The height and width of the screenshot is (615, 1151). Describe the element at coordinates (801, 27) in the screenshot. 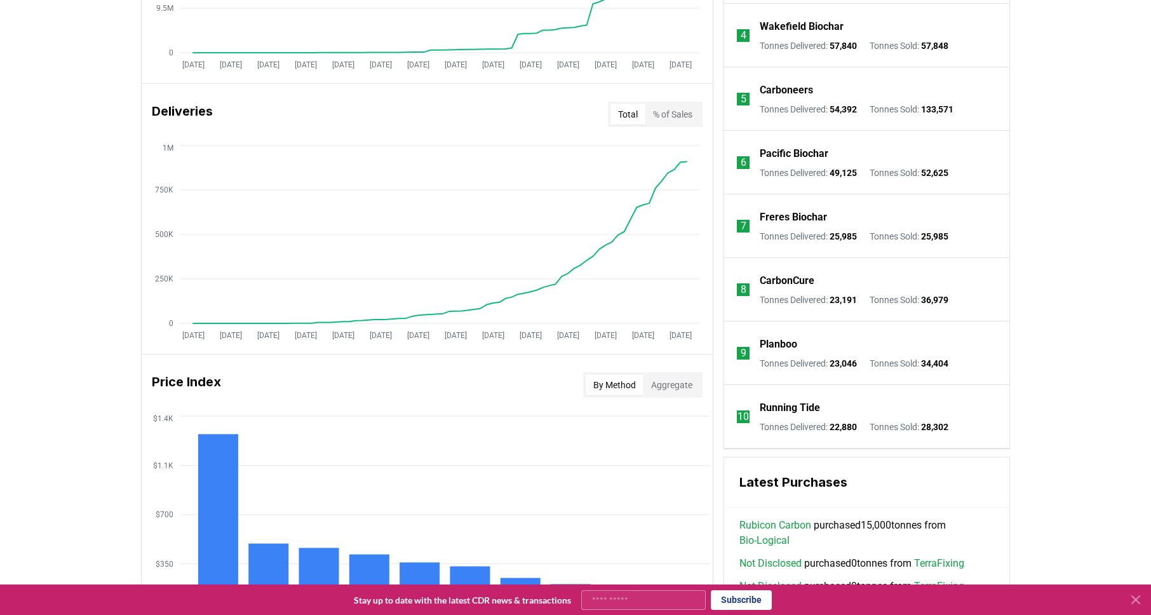

I see `p: Wakefield Biochar` at that location.